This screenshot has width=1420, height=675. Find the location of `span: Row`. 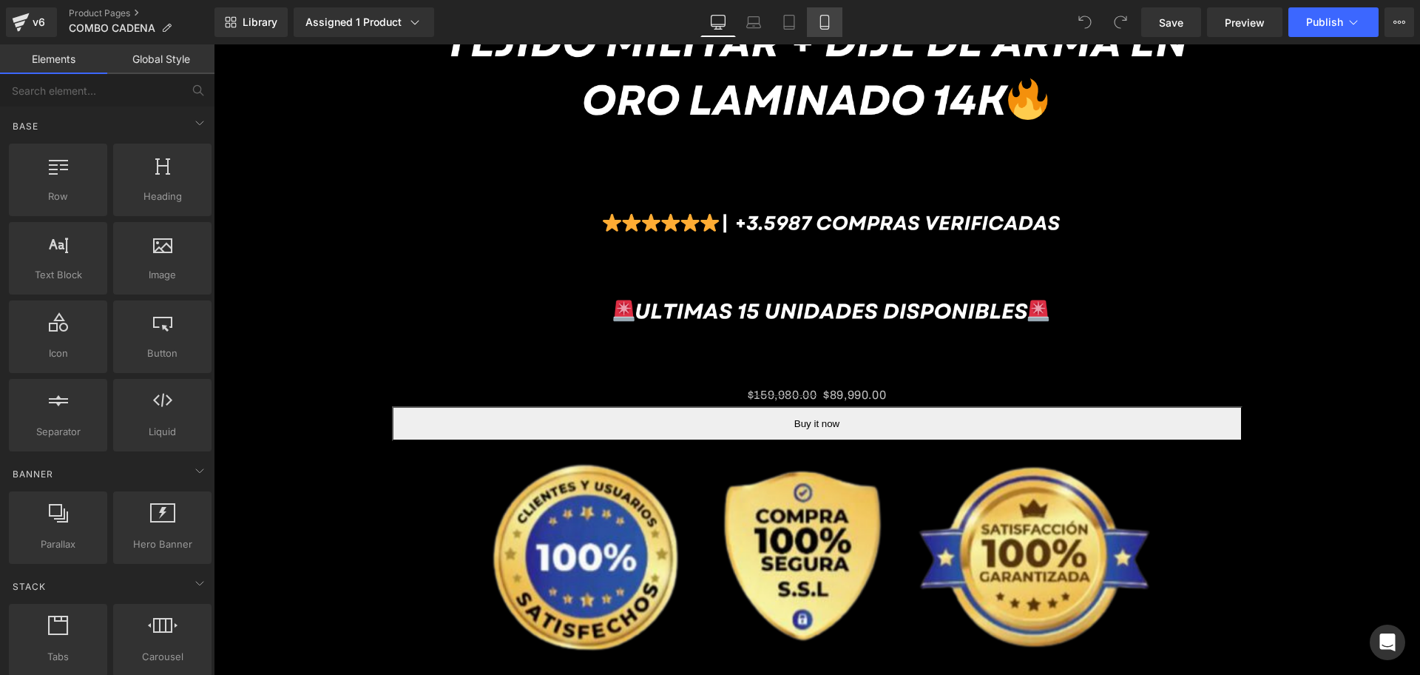

span: Row is located at coordinates (58, 196).